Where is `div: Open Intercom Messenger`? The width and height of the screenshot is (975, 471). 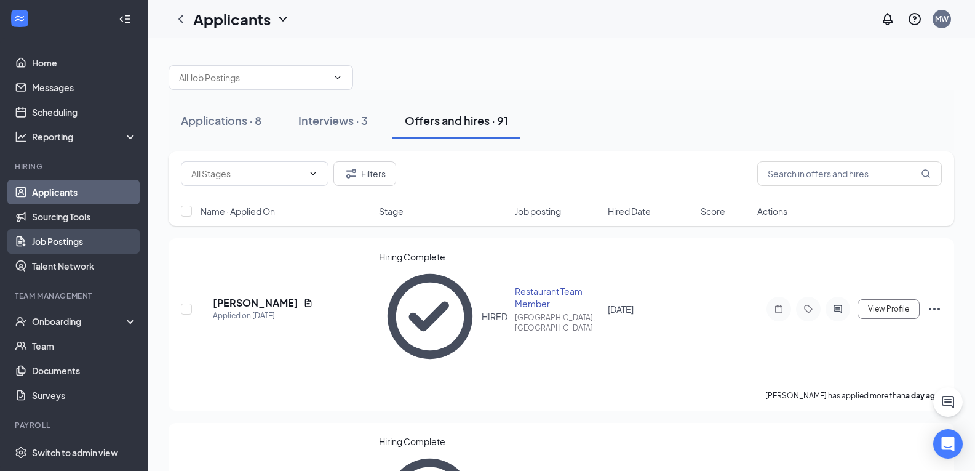
div: Open Intercom Messenger is located at coordinates (948, 444).